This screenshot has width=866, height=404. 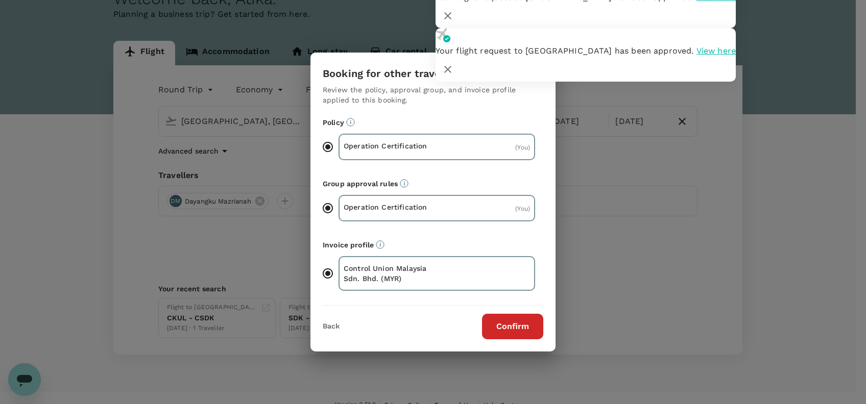 What do you see at coordinates (716, 51) in the screenshot?
I see `span: View here` at bounding box center [716, 51].